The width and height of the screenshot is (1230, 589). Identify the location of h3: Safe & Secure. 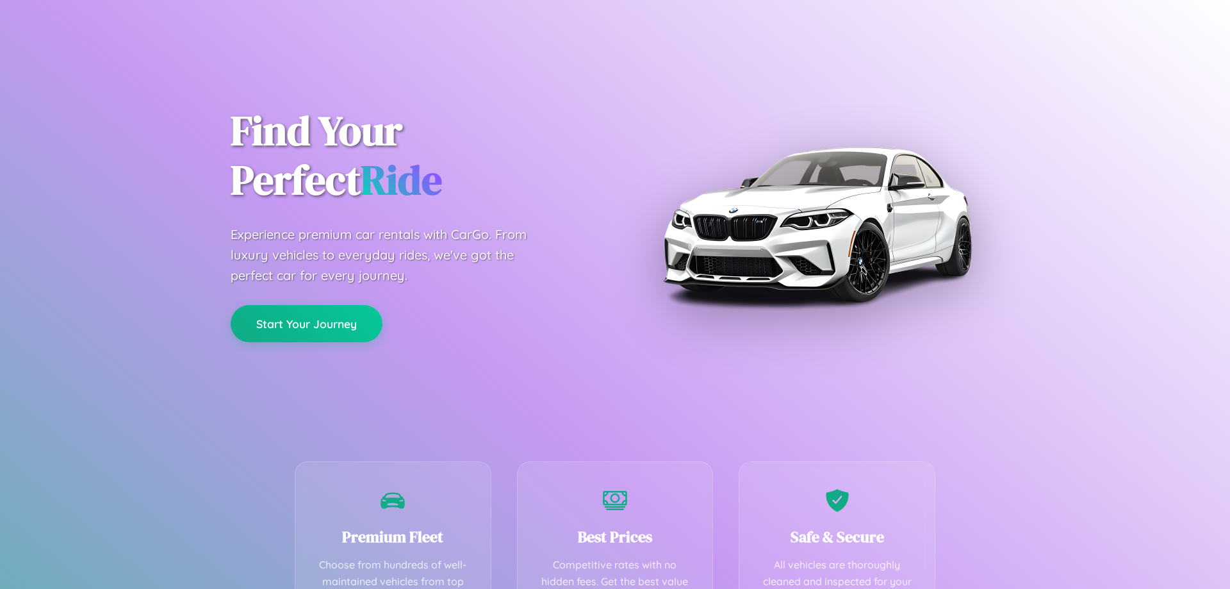
(837, 536).